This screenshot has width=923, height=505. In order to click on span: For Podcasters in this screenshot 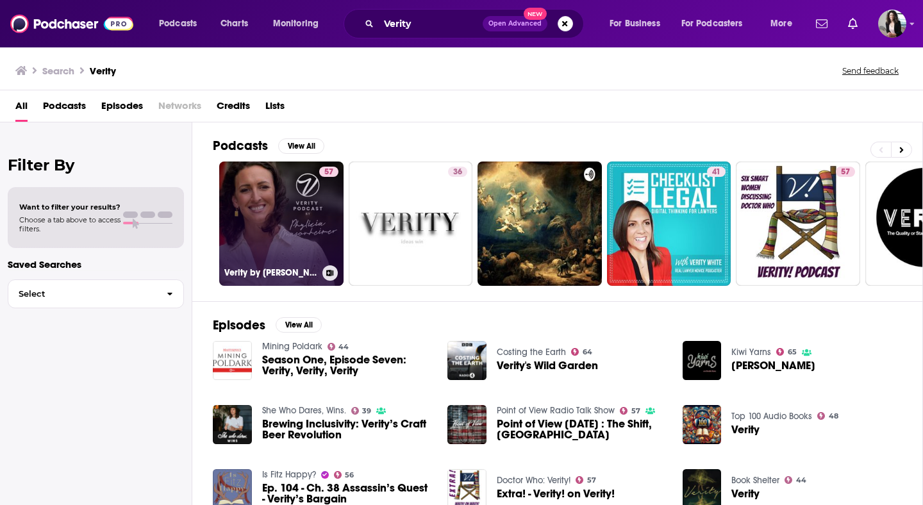, I will do `click(712, 24)`.